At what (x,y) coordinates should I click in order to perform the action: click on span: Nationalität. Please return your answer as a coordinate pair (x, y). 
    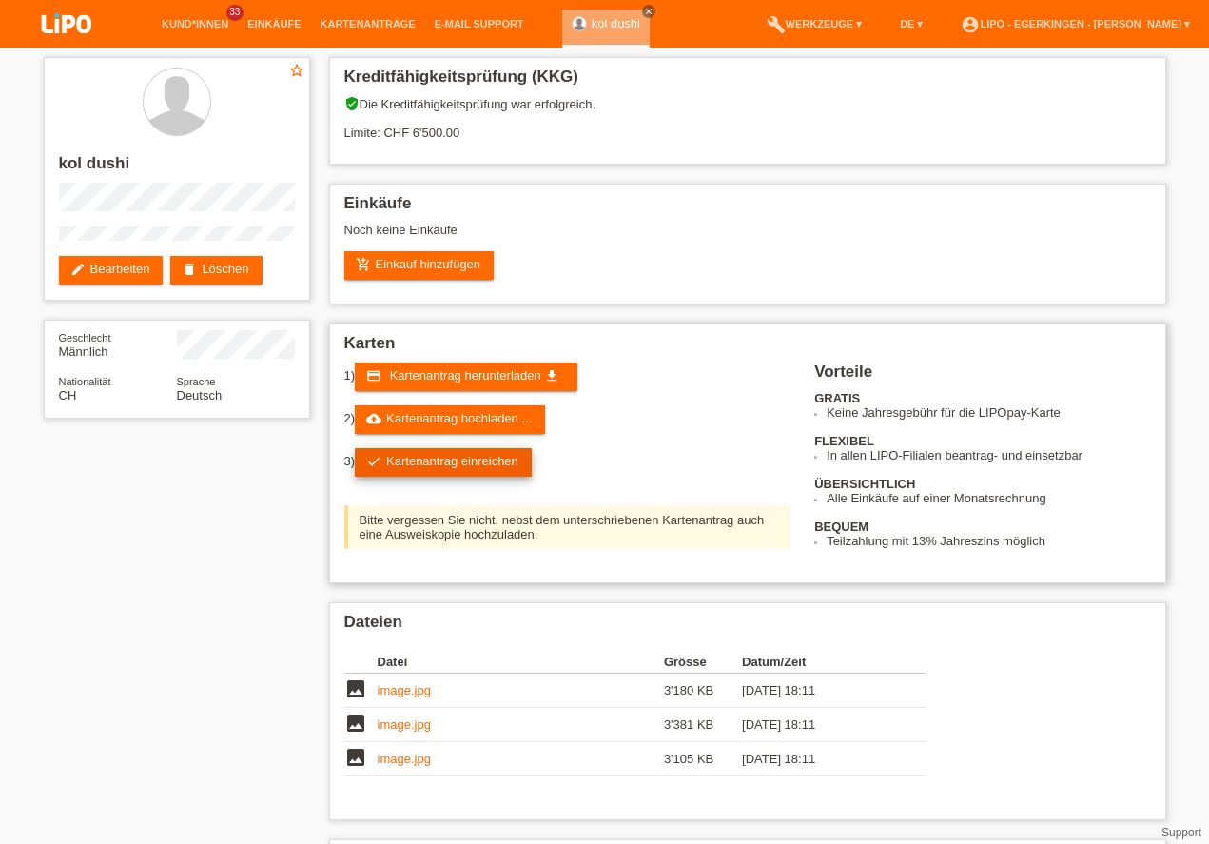
    Looking at the image, I should click on (85, 381).